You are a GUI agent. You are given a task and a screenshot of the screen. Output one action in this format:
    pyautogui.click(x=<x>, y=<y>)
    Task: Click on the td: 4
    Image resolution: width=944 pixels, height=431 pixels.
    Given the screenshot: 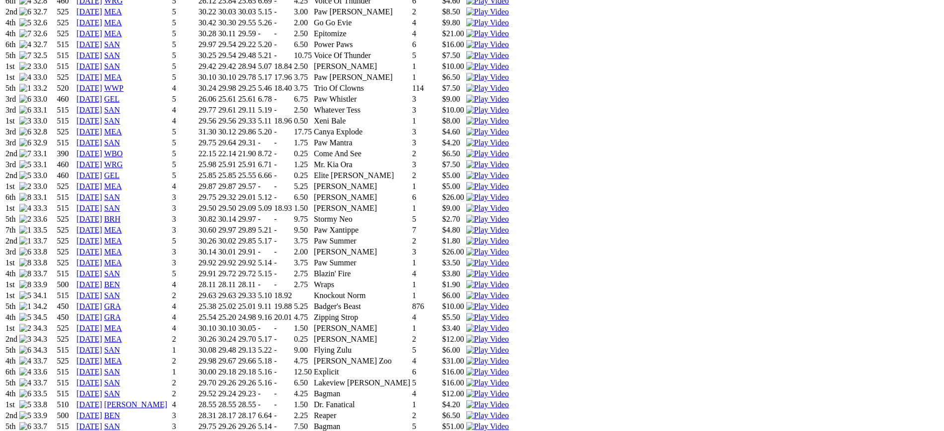 What is the action you would take?
    pyautogui.click(x=420, y=34)
    